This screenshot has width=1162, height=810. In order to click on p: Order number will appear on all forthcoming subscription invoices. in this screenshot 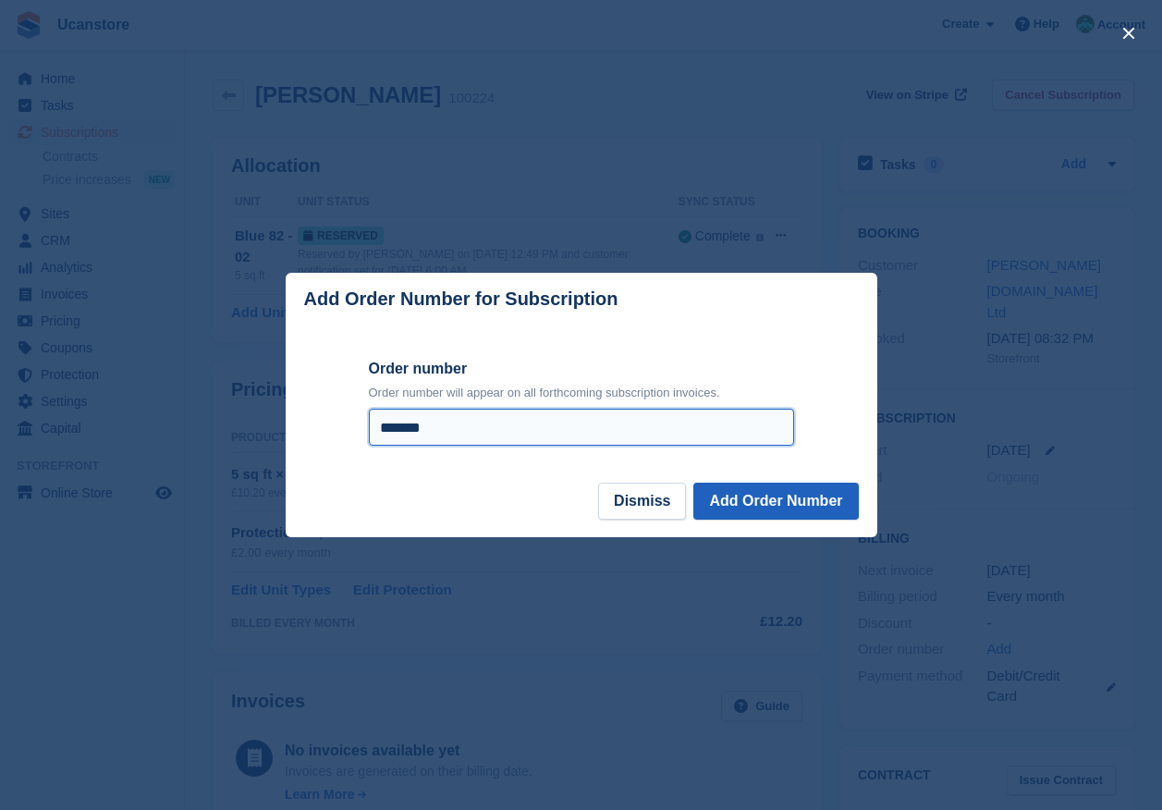, I will do `click(581, 393)`.